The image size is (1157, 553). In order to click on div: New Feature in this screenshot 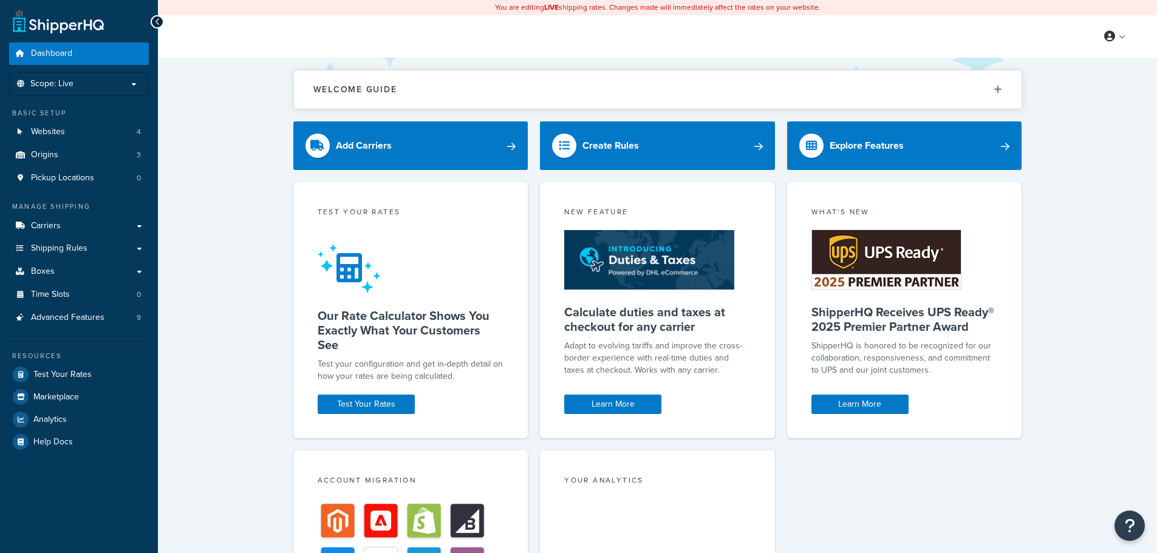, I will do `click(657, 213)`.